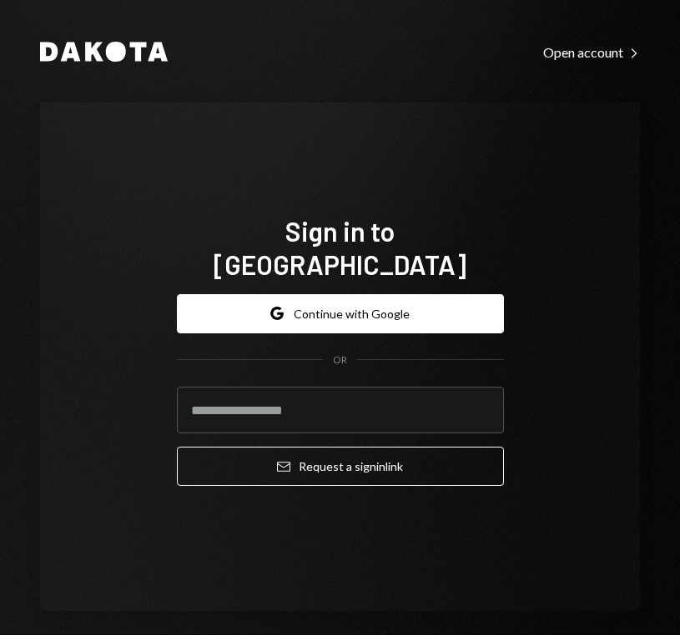  Describe the element at coordinates (591, 53) in the screenshot. I see `div: Open account` at that location.